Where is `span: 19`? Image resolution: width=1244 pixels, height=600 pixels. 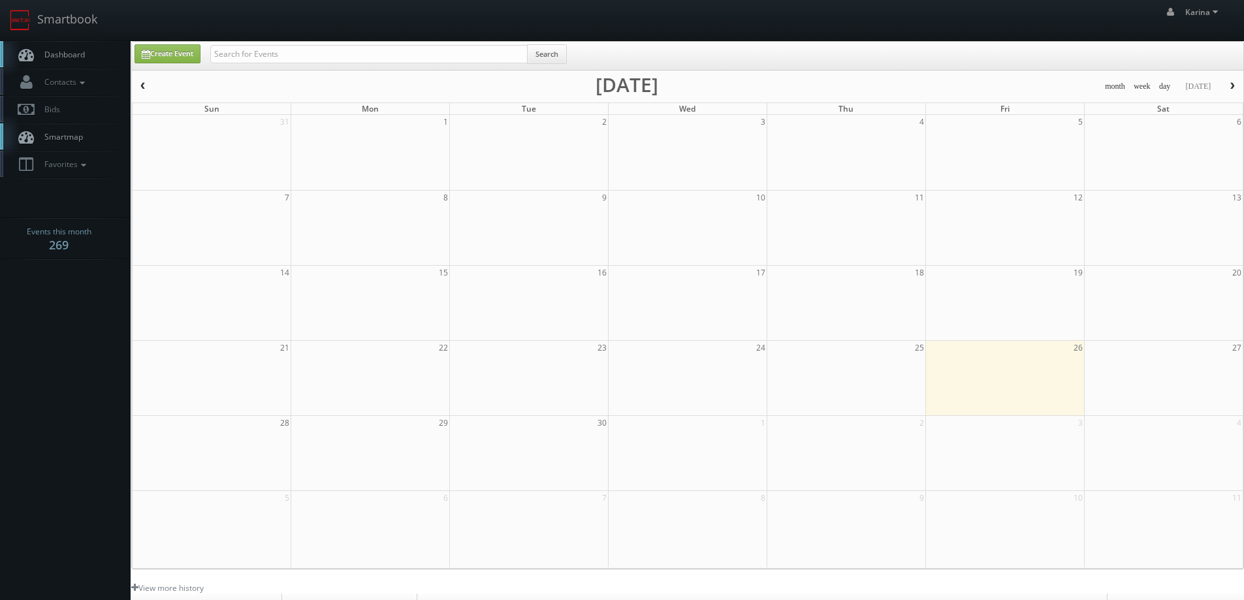 span: 19 is located at coordinates (1078, 272).